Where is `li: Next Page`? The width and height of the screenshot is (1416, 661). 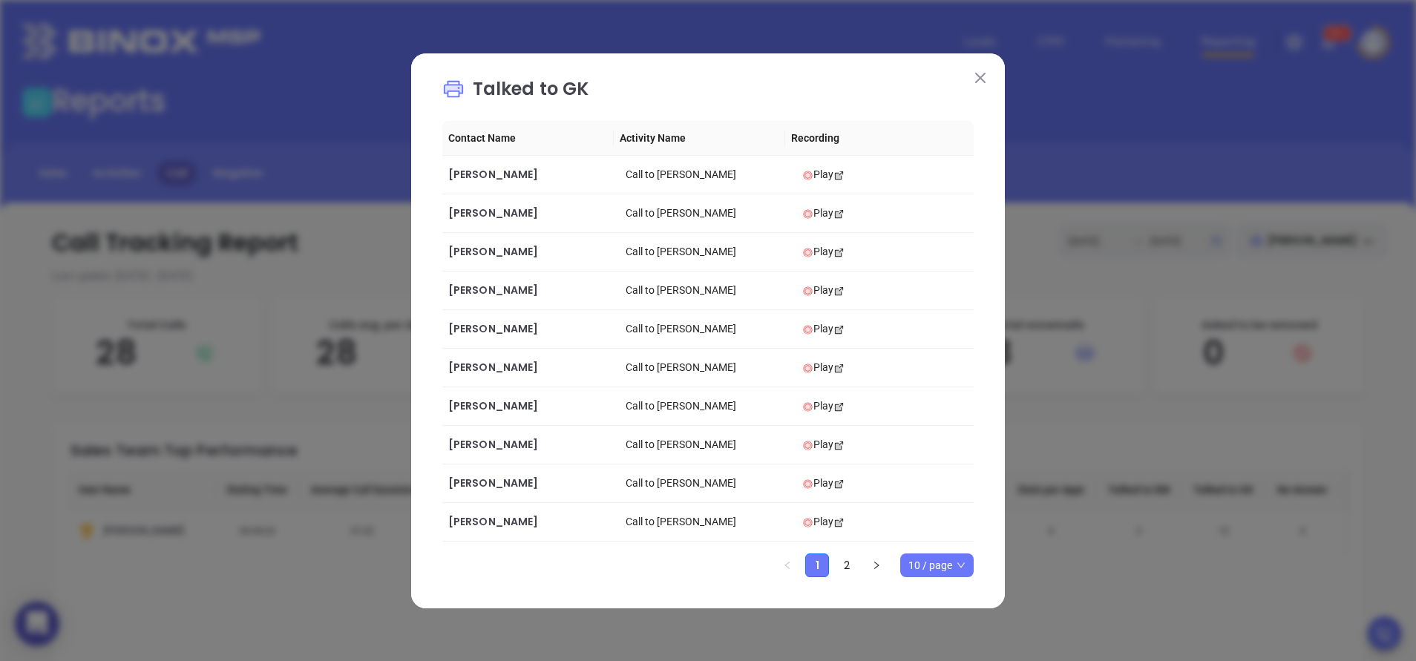
li: Next Page is located at coordinates (876, 565).